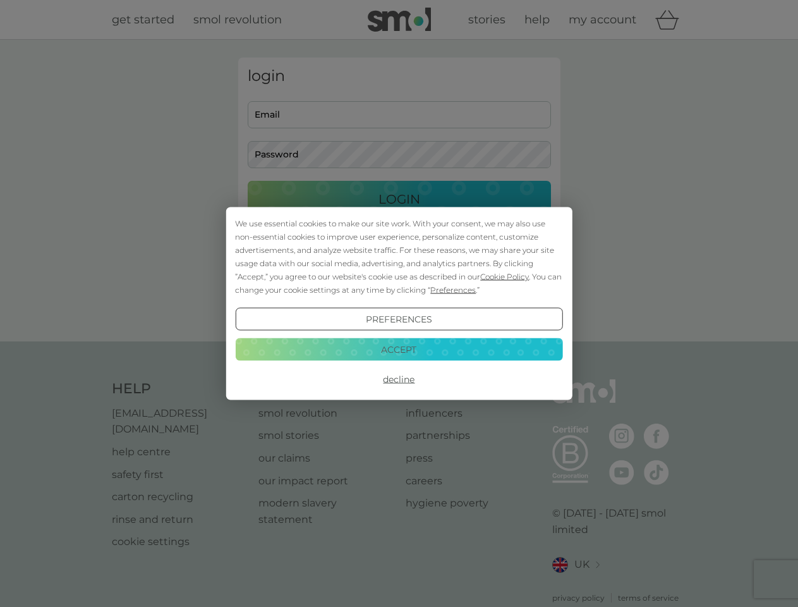 The width and height of the screenshot is (798, 607). I want to click on div: Cookie Consent Prompt, so click(399, 303).